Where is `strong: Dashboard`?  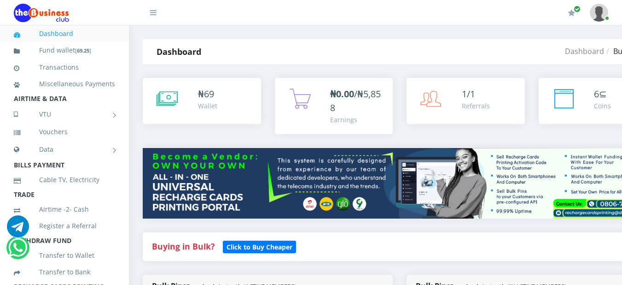
strong: Dashboard is located at coordinates (179, 52).